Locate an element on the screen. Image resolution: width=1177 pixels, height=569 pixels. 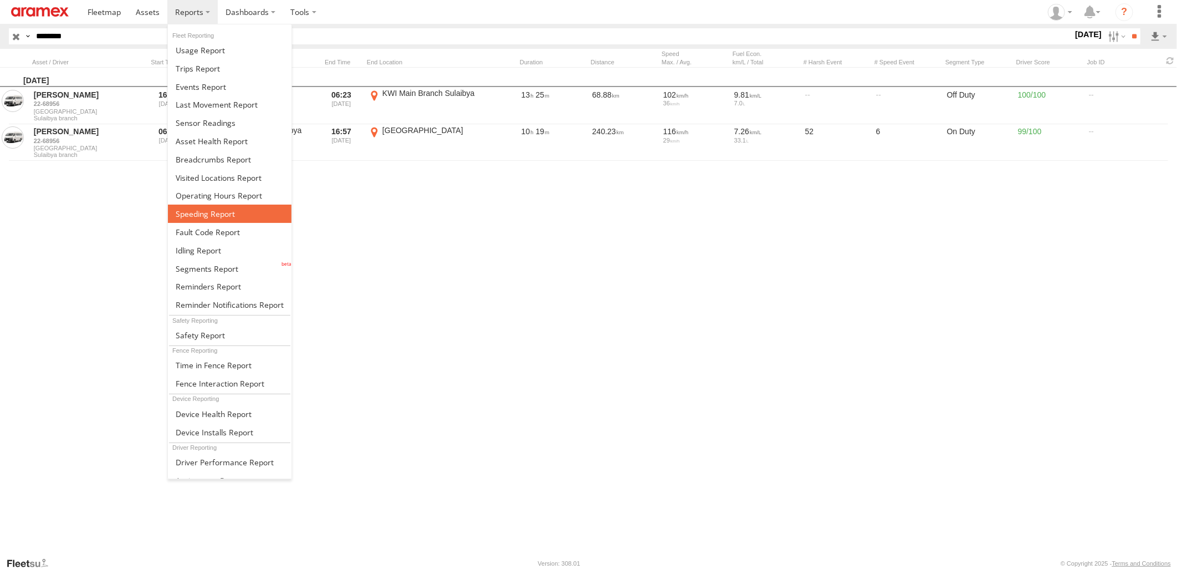
img: aramex-logo.svg is located at coordinates (40, 12).